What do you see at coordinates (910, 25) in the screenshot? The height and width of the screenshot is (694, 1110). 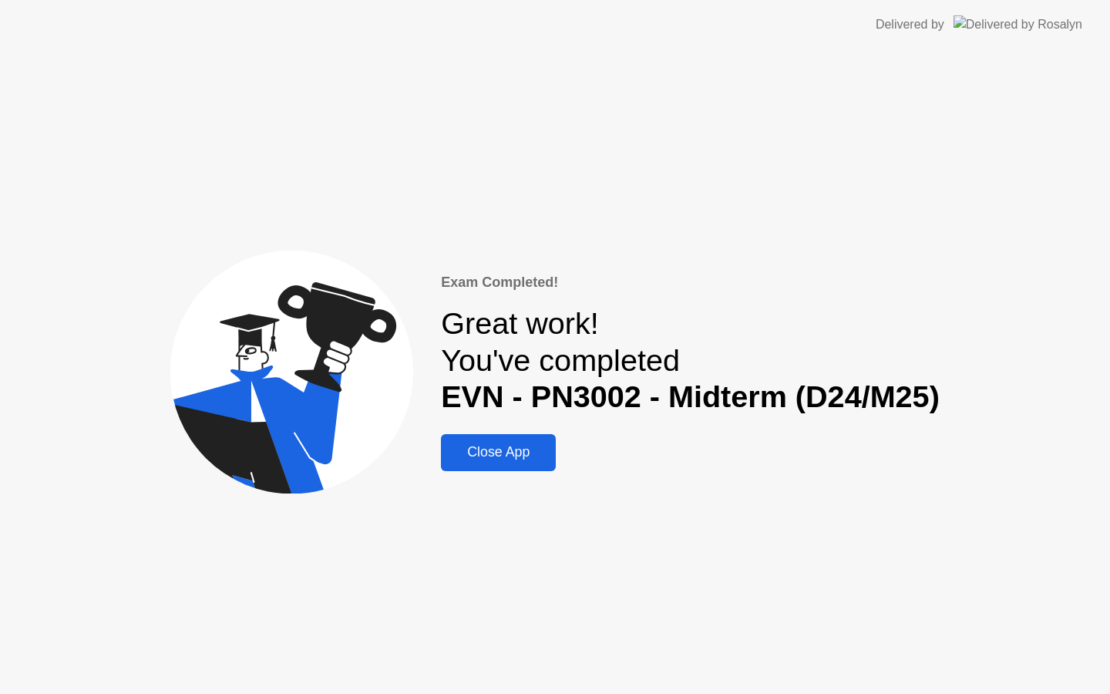 I see `div: Delivered by` at bounding box center [910, 25].